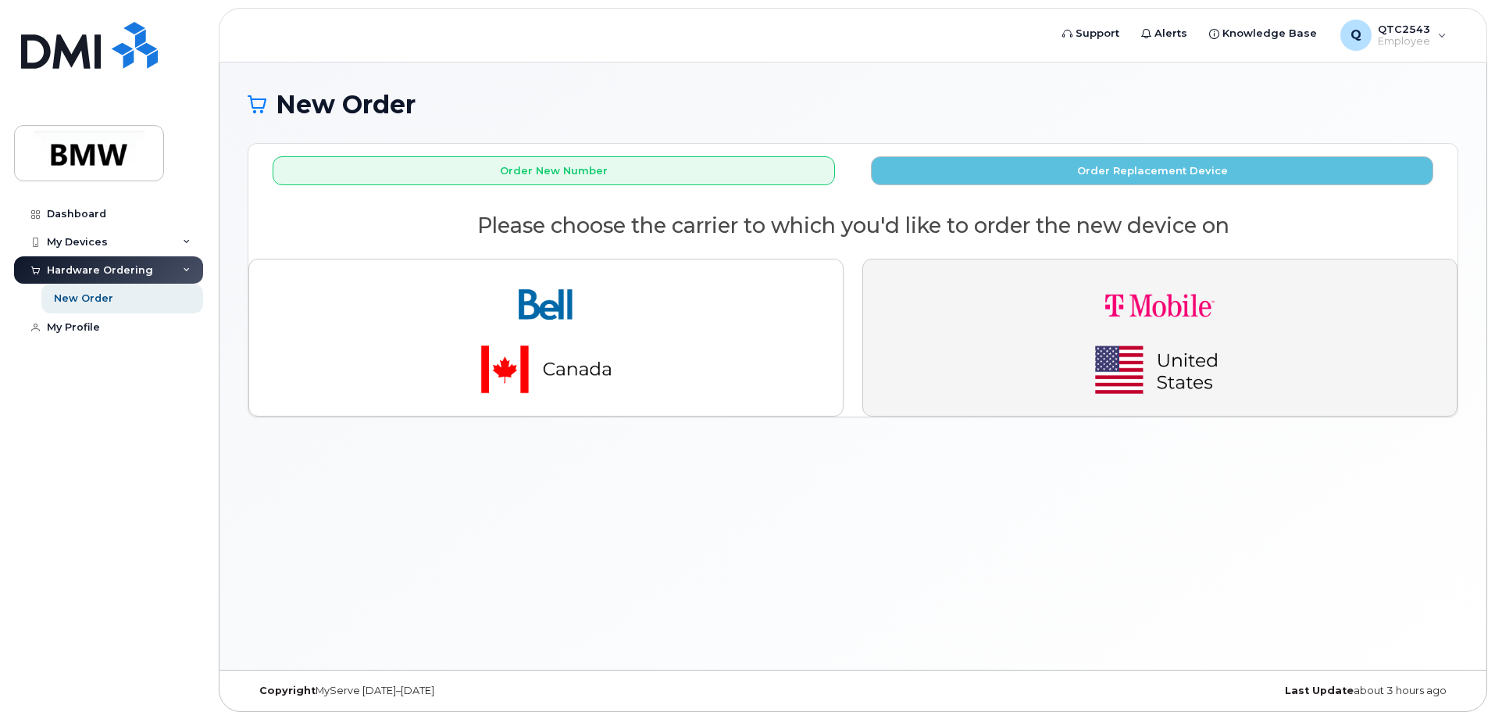 This screenshot has width=1495, height=712. Describe the element at coordinates (546, 337) in the screenshot. I see `img: bell-18aeeabaf521bd2b78f928a02ee3b89e57356879d39bd386a17a7cccf8069aed.png` at that location.